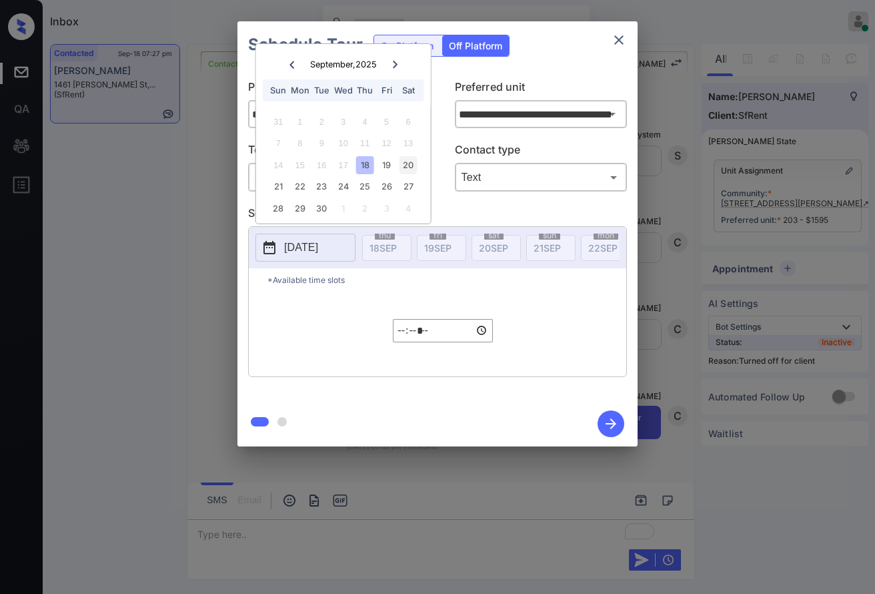 The height and width of the screenshot is (594, 875). I want to click on p: Tour type, so click(334, 152).